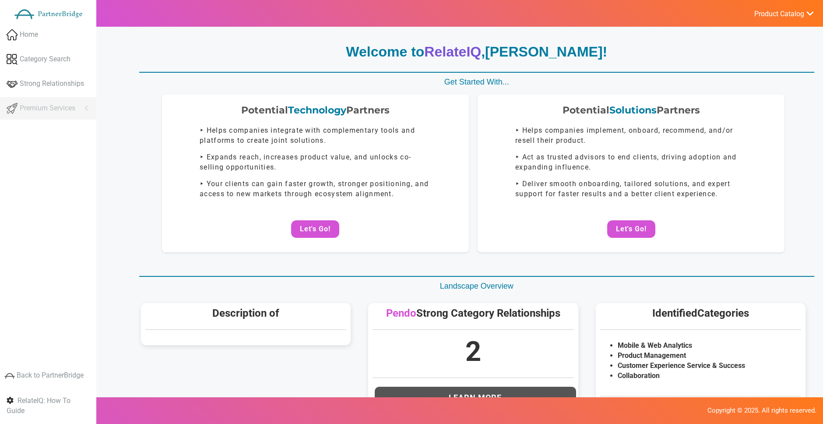 This screenshot has width=823, height=424. Describe the element at coordinates (779, 13) in the screenshot. I see `a: Product Catalog` at that location.